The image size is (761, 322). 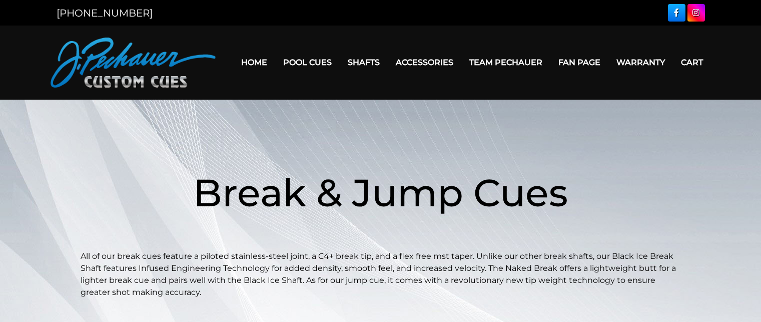 What do you see at coordinates (579, 62) in the screenshot?
I see `a: Fan Page` at bounding box center [579, 62].